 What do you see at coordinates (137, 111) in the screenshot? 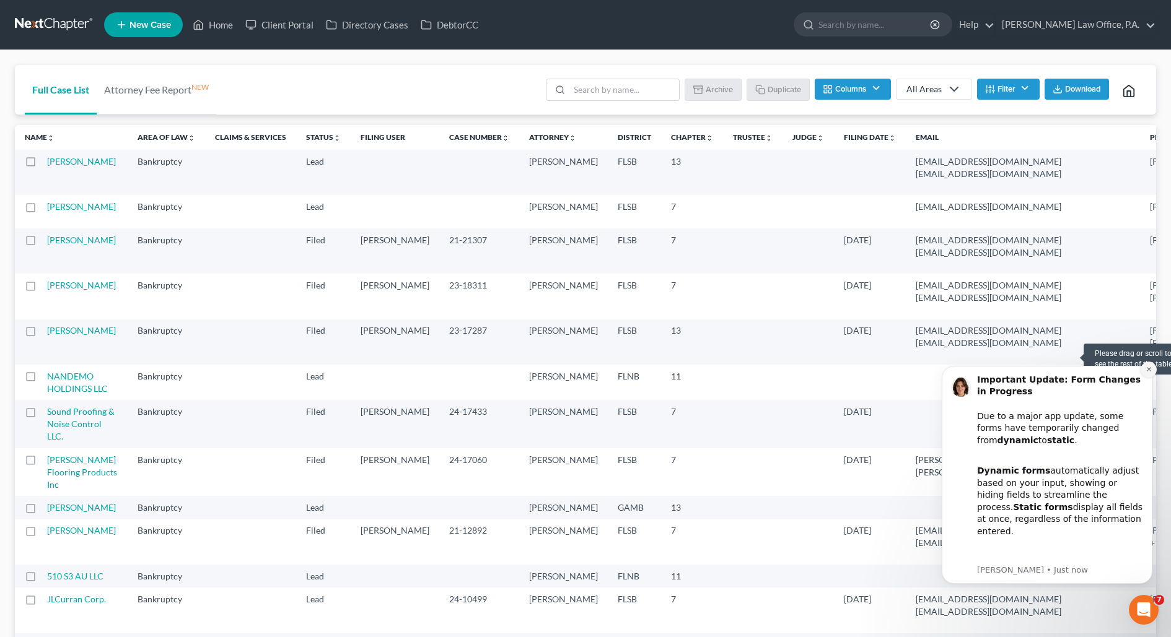
I see `div: Message content` at bounding box center [137, 111].